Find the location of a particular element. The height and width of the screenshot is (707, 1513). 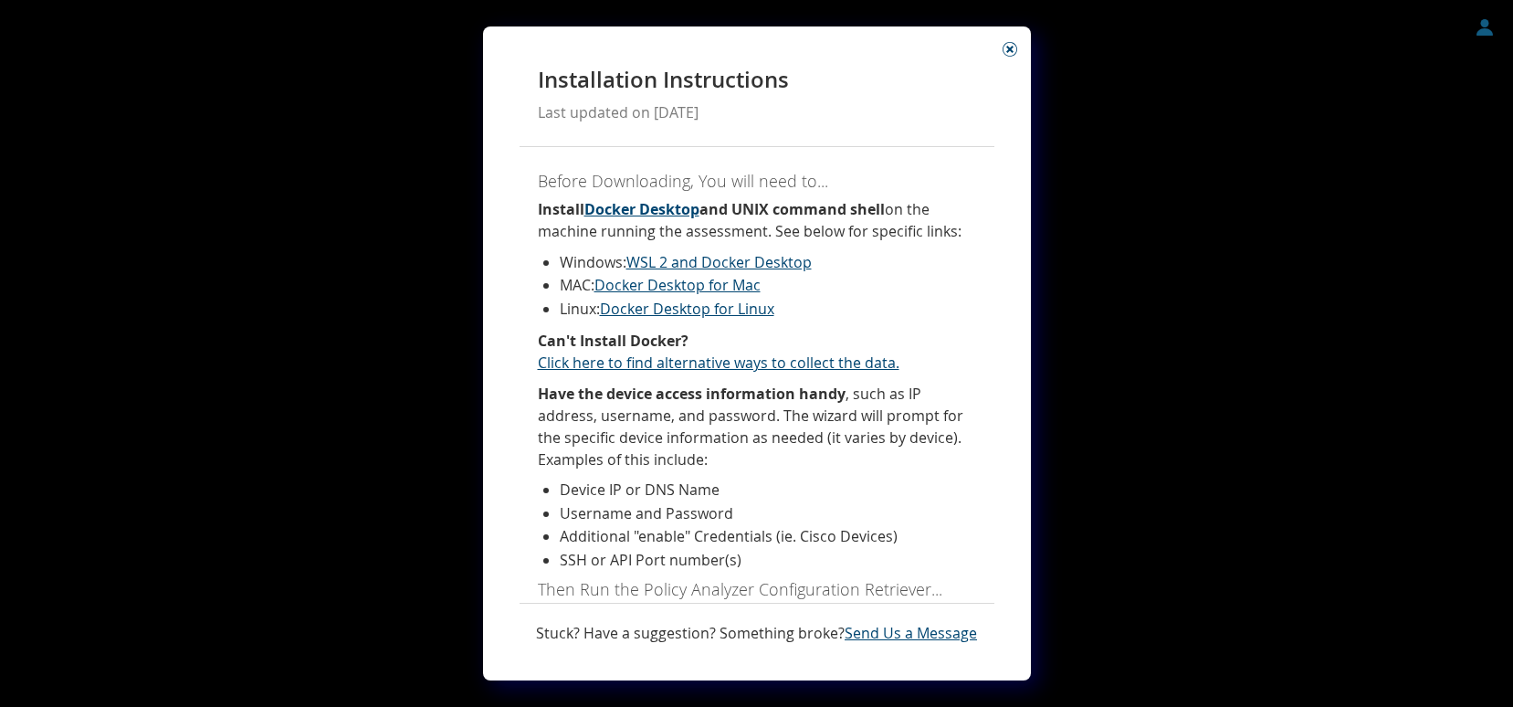

li: Windows: is located at coordinates (768, 263).